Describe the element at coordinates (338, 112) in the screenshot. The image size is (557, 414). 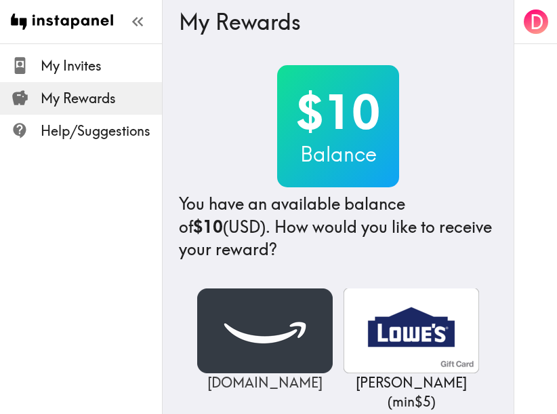
I see `h2: $10` at that location.